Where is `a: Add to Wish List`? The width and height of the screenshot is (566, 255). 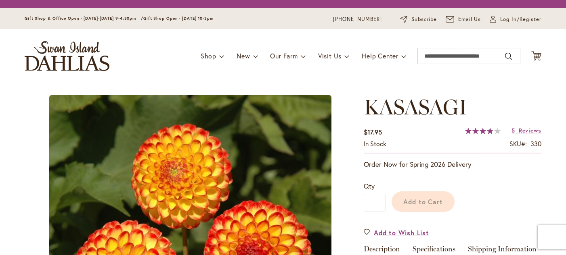 a: Add to Wish List is located at coordinates (396, 233).